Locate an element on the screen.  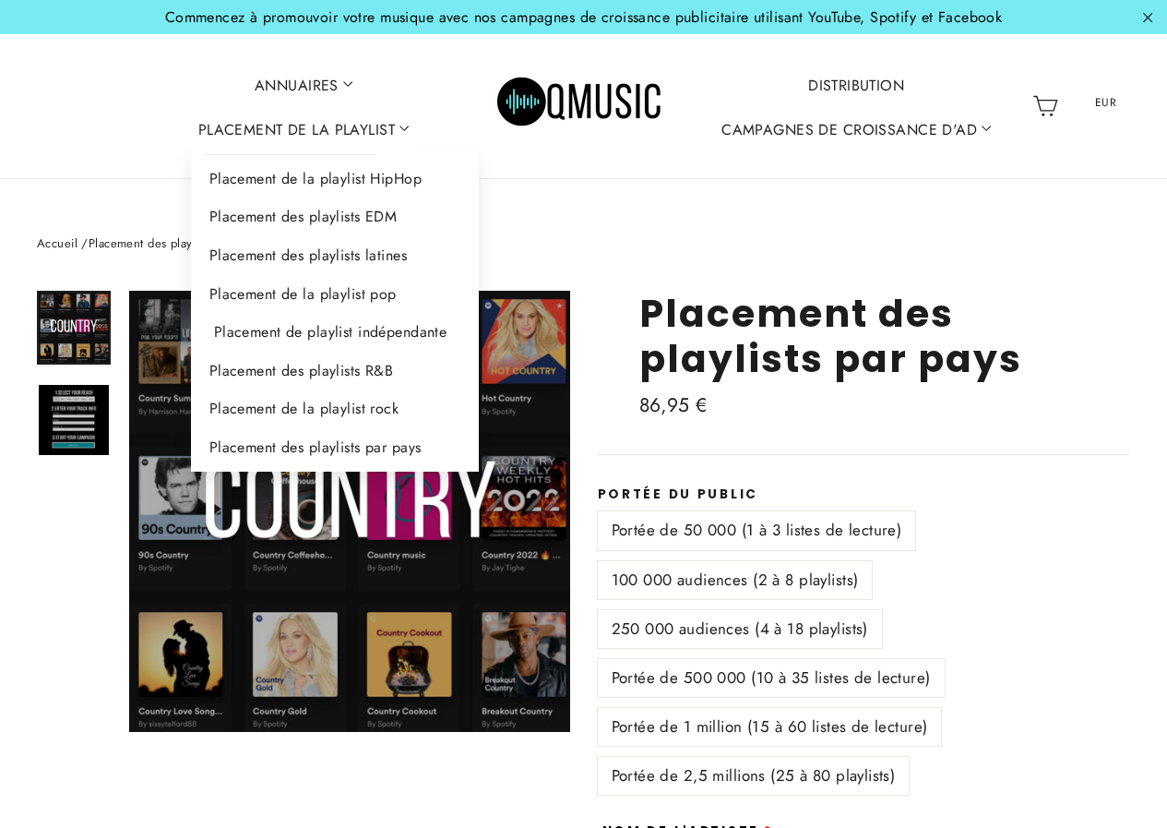
a: Placement des playlists EDM is located at coordinates (335, 217).